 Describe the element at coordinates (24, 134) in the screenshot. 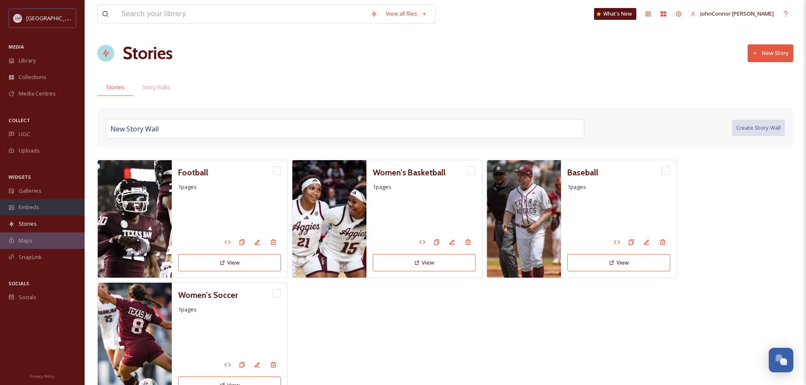

I see `span: UGC` at that location.